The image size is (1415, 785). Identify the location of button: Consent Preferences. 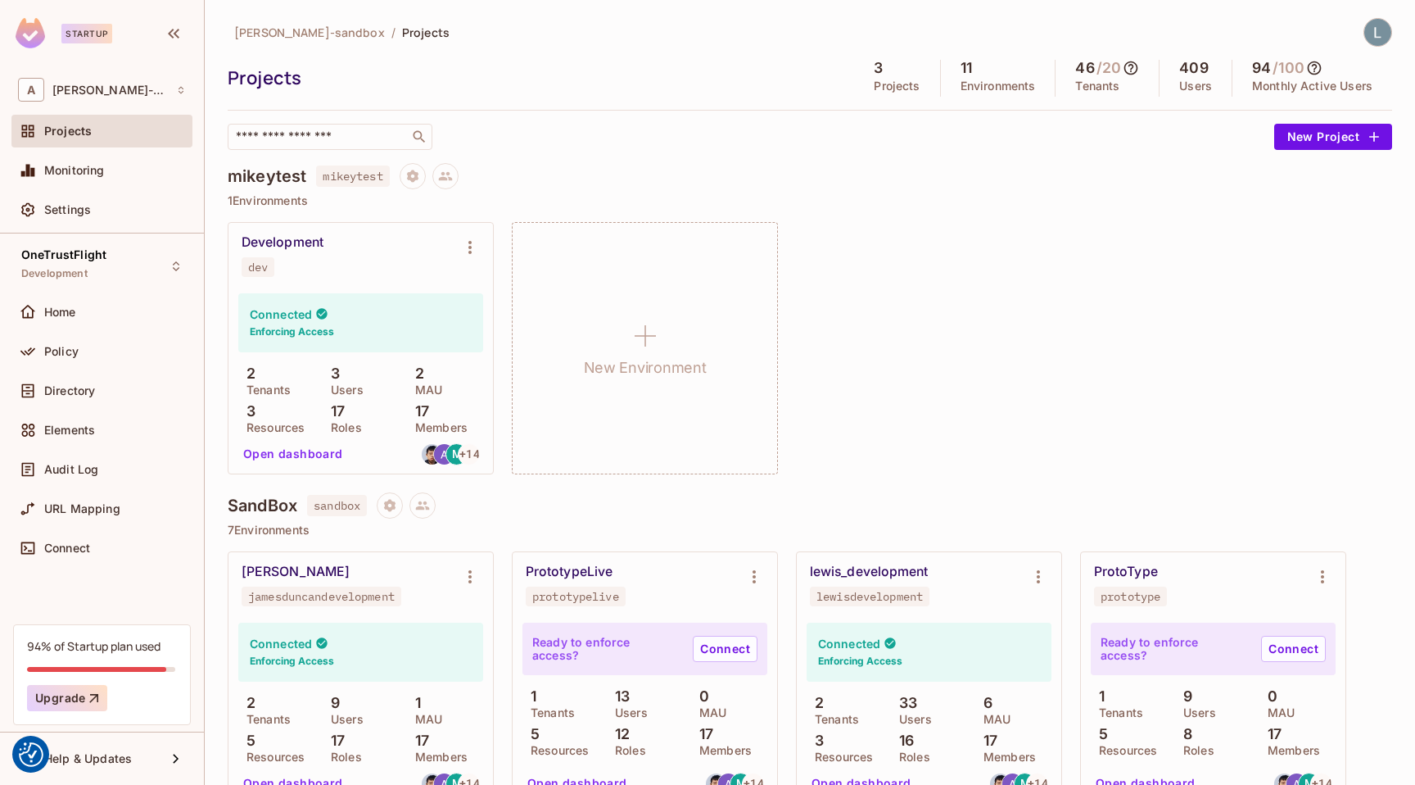
(31, 754).